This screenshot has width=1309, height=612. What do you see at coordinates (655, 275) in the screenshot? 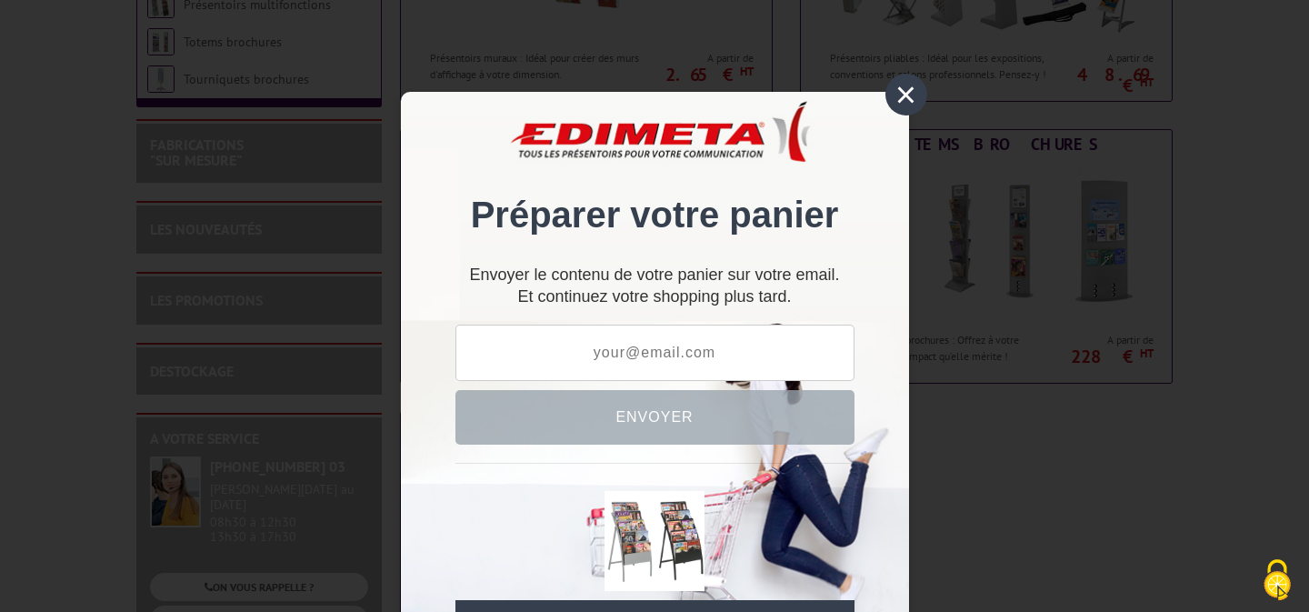
I see `p: Envoyer le contenu de votre panier sur votre email.` at bounding box center [655, 275].